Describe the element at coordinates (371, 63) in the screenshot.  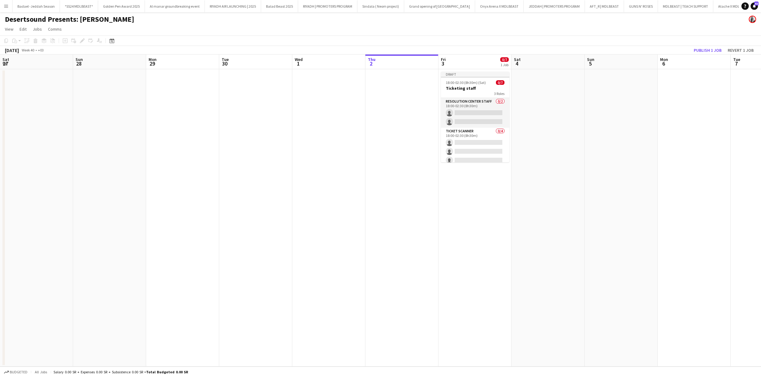
I see `span: 2` at that location.